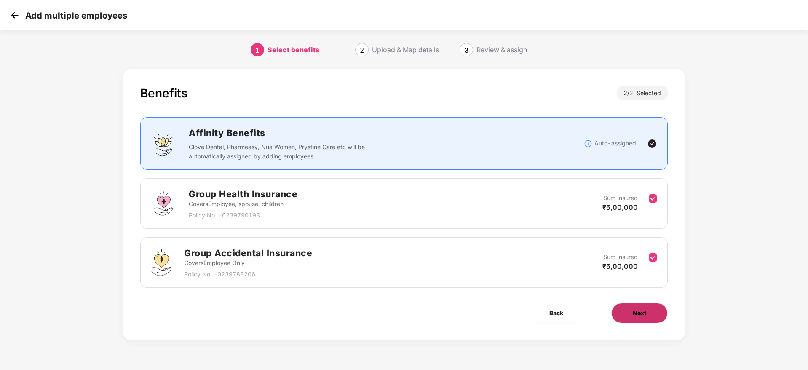 This screenshot has height=370, width=808. I want to click on p: Covers Employee, spouse, children, so click(243, 204).